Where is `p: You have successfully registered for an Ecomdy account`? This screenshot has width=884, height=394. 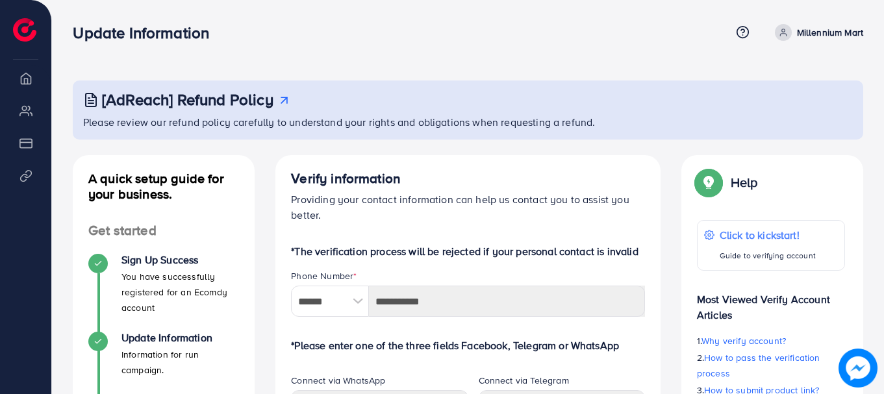 p: You have successfully registered for an Ecomdy account is located at coordinates (180, 292).